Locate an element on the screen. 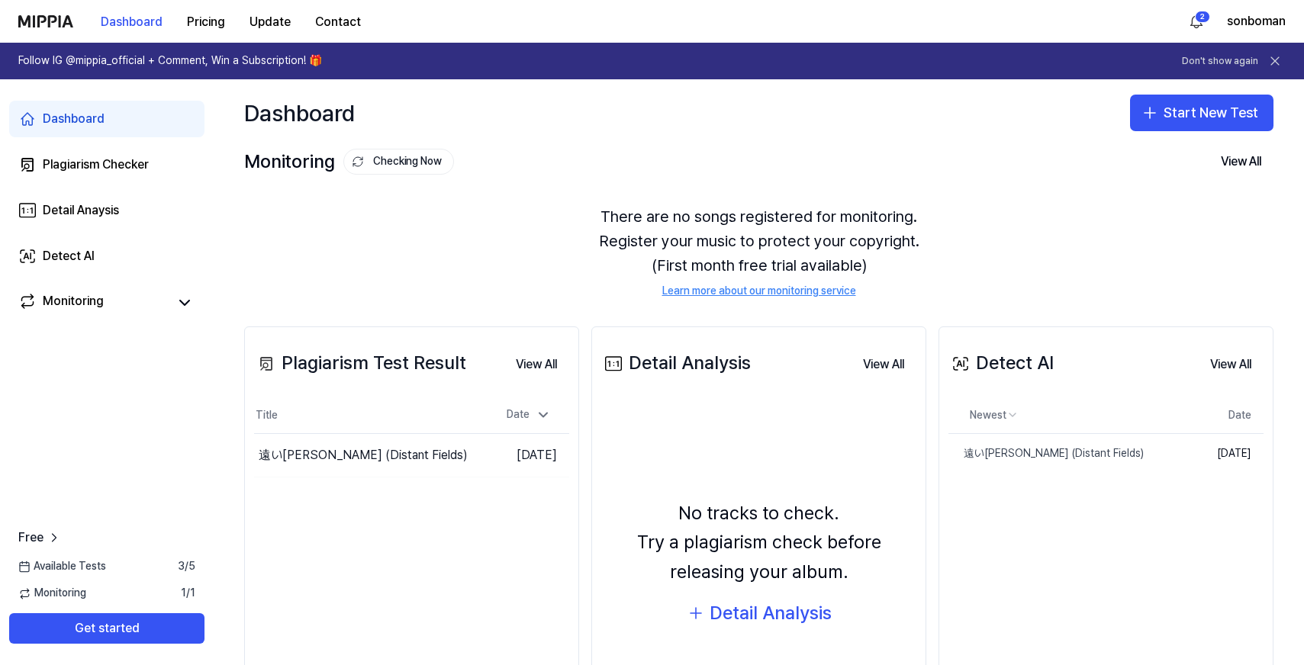  div: Date is located at coordinates (529, 415).